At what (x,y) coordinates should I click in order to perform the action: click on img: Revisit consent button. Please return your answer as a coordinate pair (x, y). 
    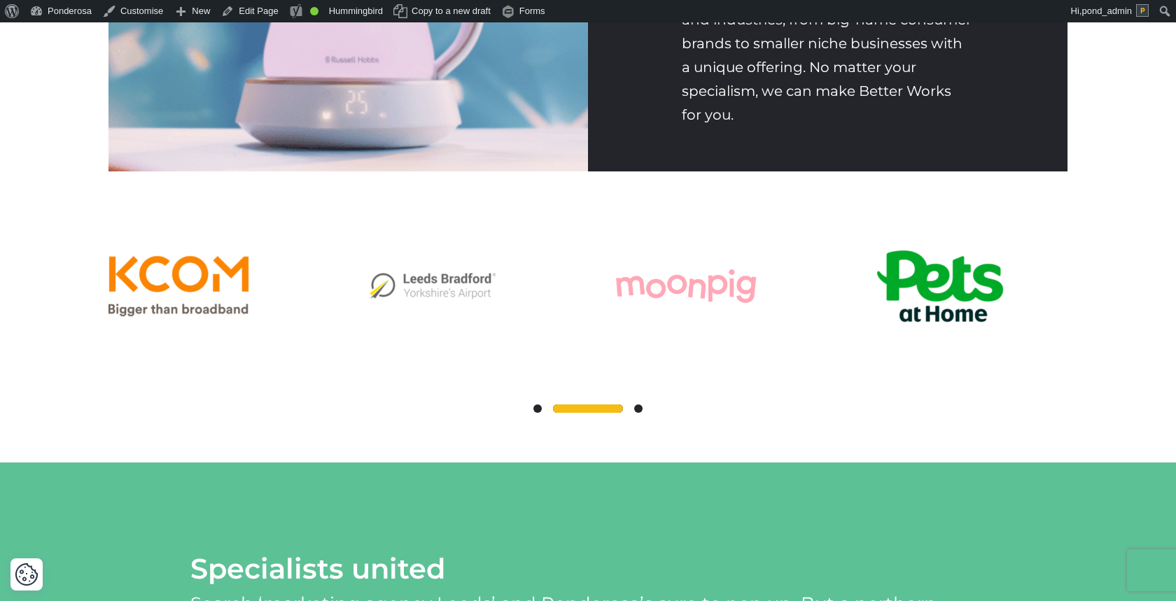
    Looking at the image, I should click on (27, 575).